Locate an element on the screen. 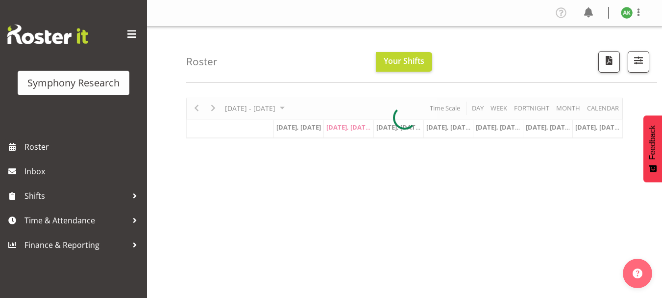 The width and height of the screenshot is (662, 298). div: Symphony Research is located at coordinates (74, 83).